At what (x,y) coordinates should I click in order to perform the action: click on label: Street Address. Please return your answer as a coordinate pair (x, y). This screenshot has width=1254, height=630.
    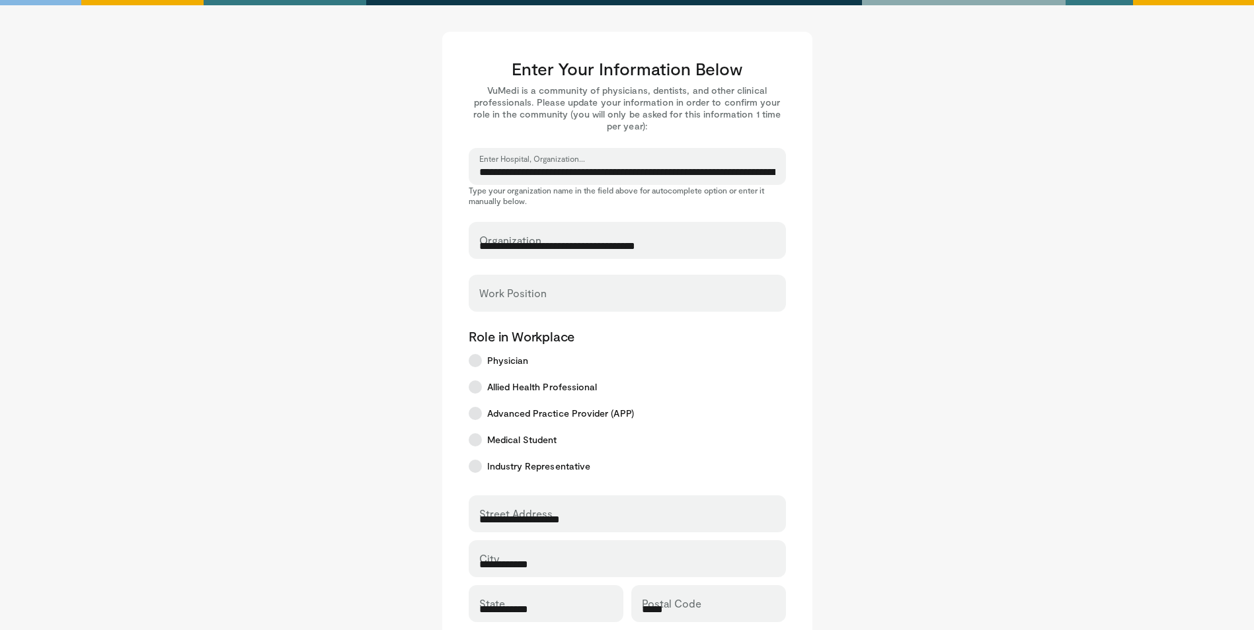
    Looking at the image, I should click on (515, 514).